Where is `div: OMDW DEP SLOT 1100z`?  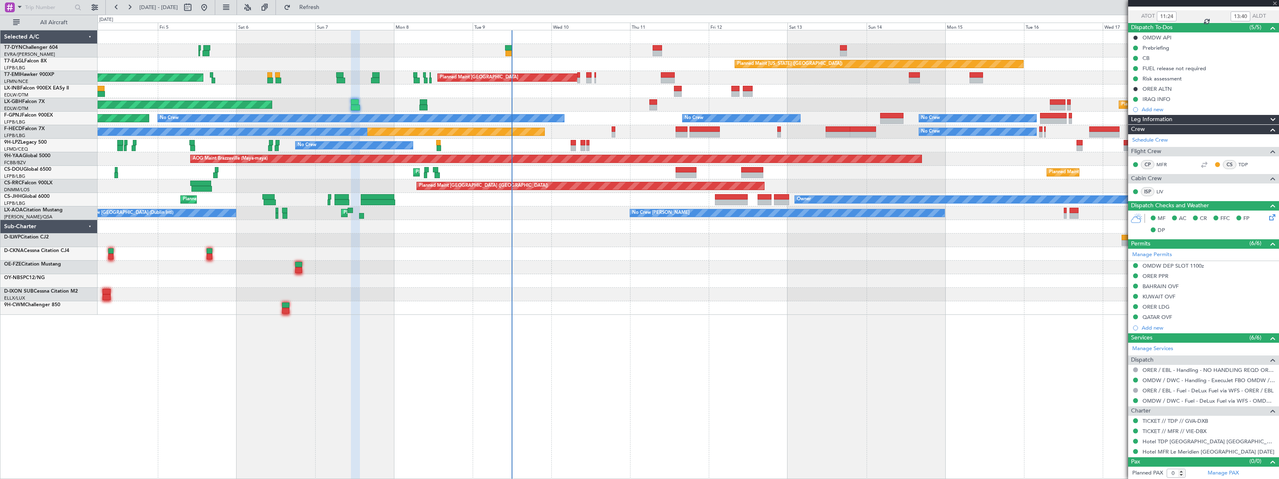
div: OMDW DEP SLOT 1100z is located at coordinates (1174, 265).